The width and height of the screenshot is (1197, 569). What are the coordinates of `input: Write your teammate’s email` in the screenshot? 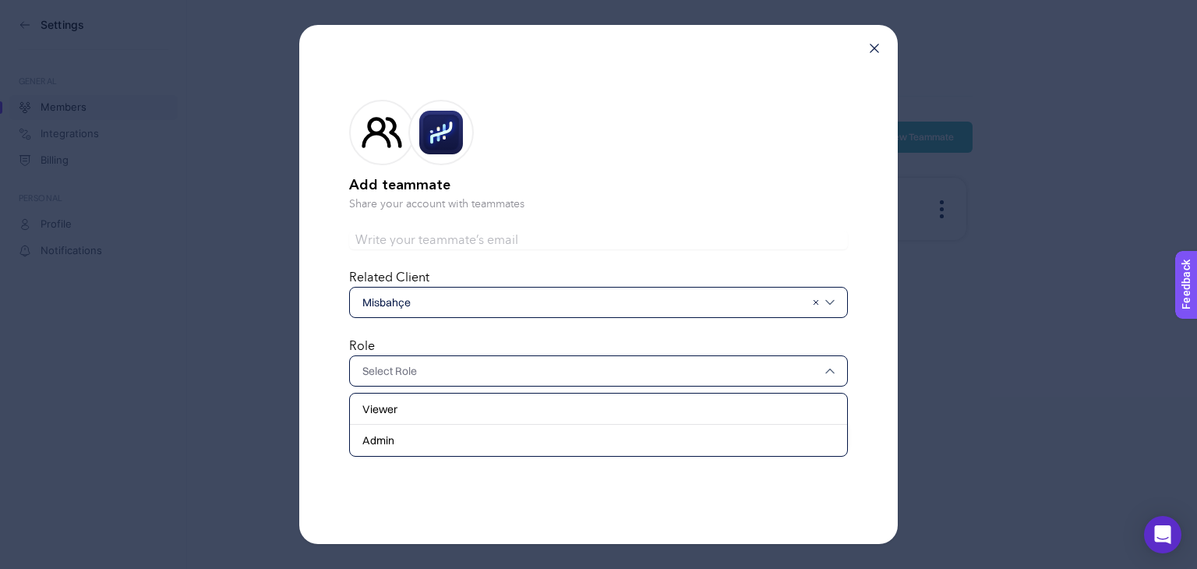 It's located at (599, 240).